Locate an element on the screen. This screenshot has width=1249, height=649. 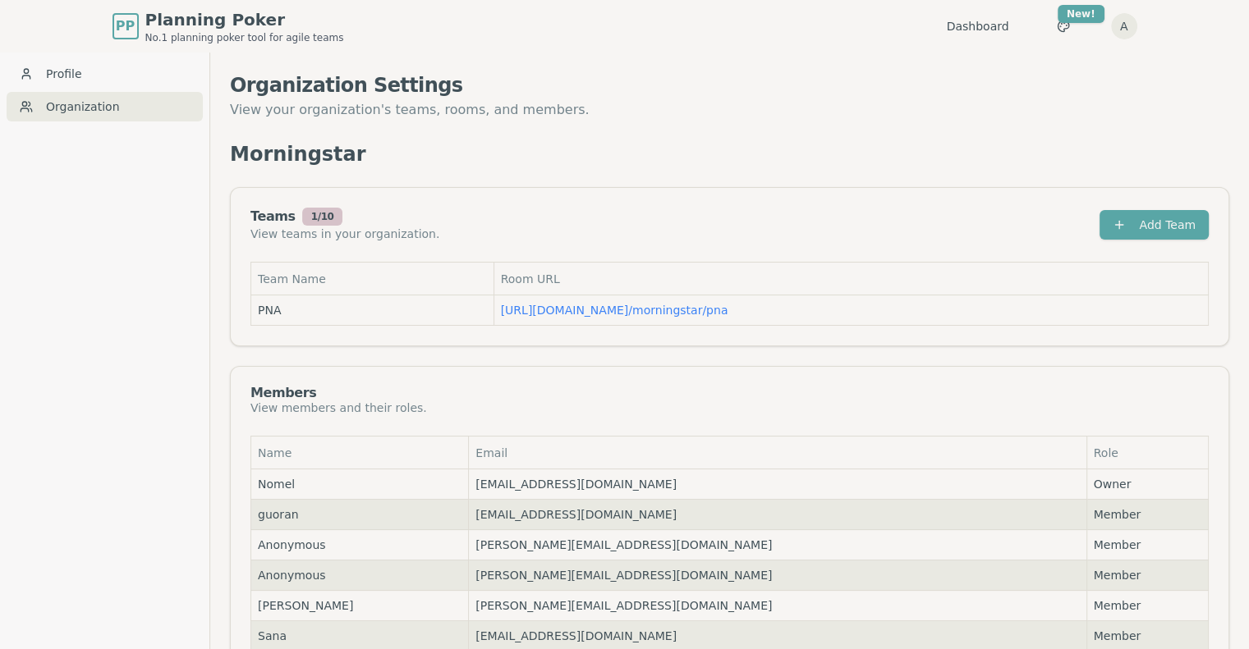
div: New! is located at coordinates (1081, 14).